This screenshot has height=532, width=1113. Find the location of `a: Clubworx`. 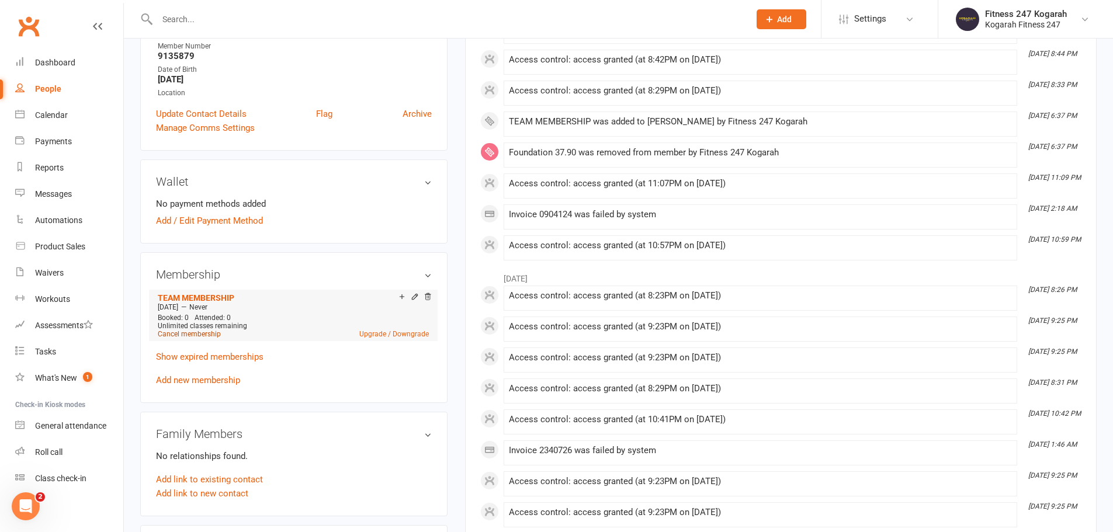

a: Clubworx is located at coordinates (29, 26).